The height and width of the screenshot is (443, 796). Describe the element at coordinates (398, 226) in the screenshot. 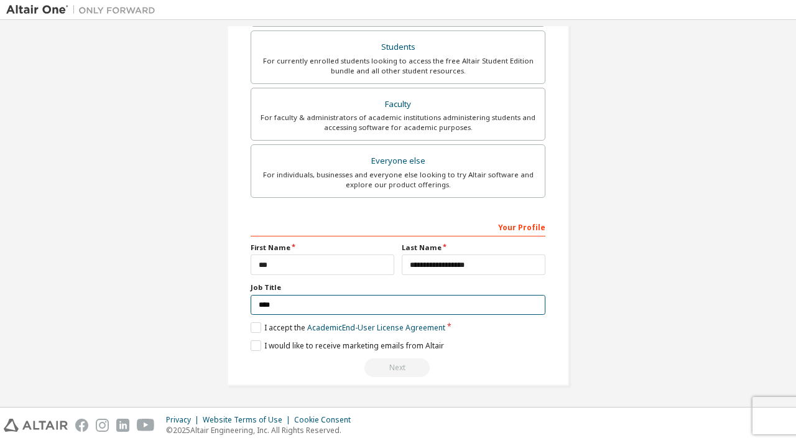

I see `div: Your Profile` at that location.